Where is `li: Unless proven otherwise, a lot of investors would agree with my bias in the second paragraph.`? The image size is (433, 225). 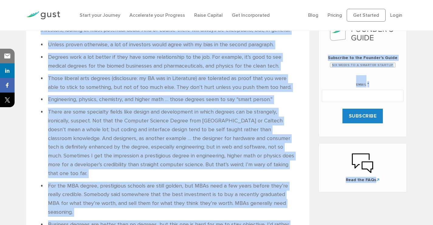 li: Unless proven otherwise, a lot of investors would agree with my bias in the second paragraph. is located at coordinates (168, 45).